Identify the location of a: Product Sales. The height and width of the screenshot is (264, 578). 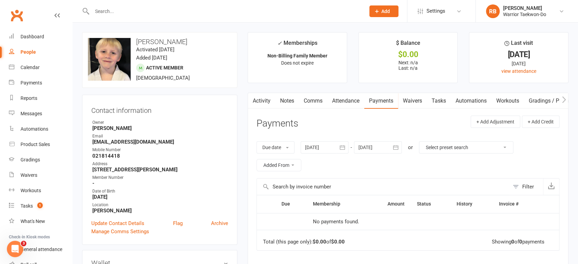
(40, 144).